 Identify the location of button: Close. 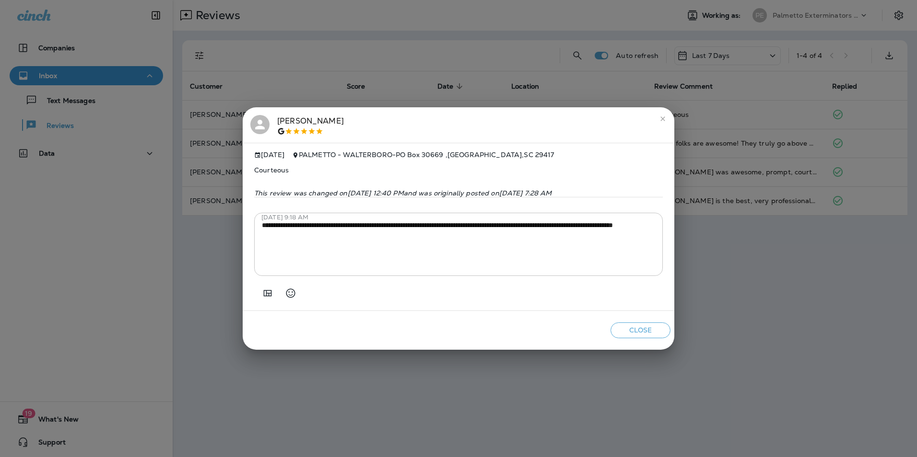
(640, 330).